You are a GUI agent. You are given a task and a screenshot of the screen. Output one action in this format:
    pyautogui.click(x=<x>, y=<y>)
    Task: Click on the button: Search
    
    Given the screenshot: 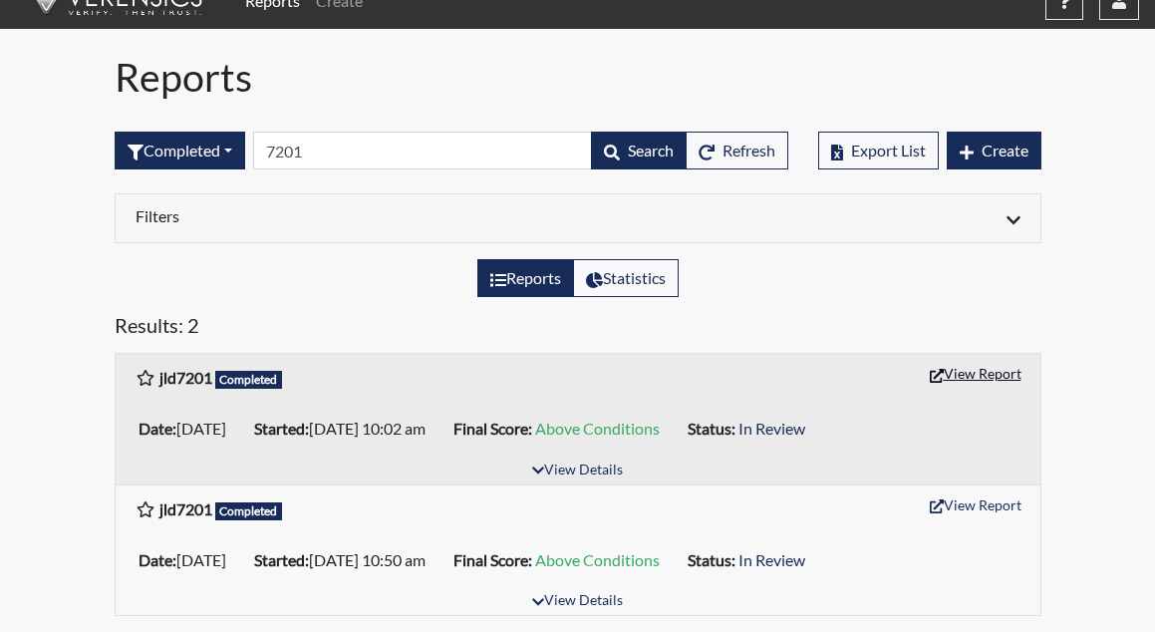 What is the action you would take?
    pyautogui.click(x=639, y=150)
    